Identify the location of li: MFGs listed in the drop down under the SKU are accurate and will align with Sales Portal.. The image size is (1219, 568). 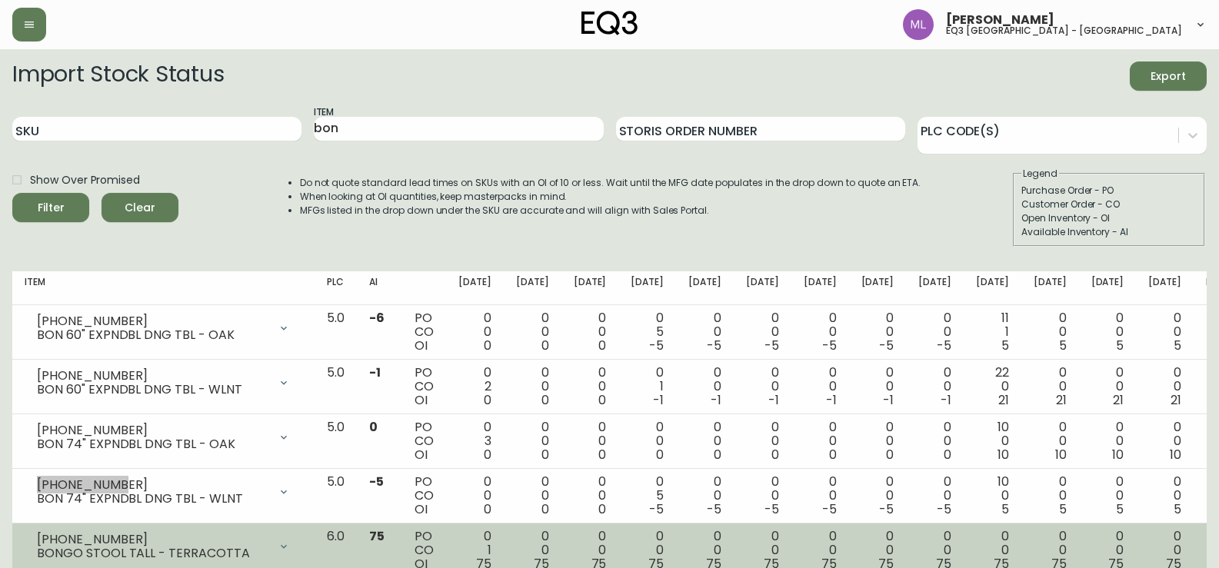
(610, 211).